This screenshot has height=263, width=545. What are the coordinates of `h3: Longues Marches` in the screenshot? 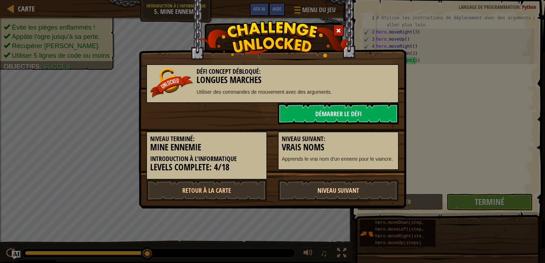 It's located at (273, 80).